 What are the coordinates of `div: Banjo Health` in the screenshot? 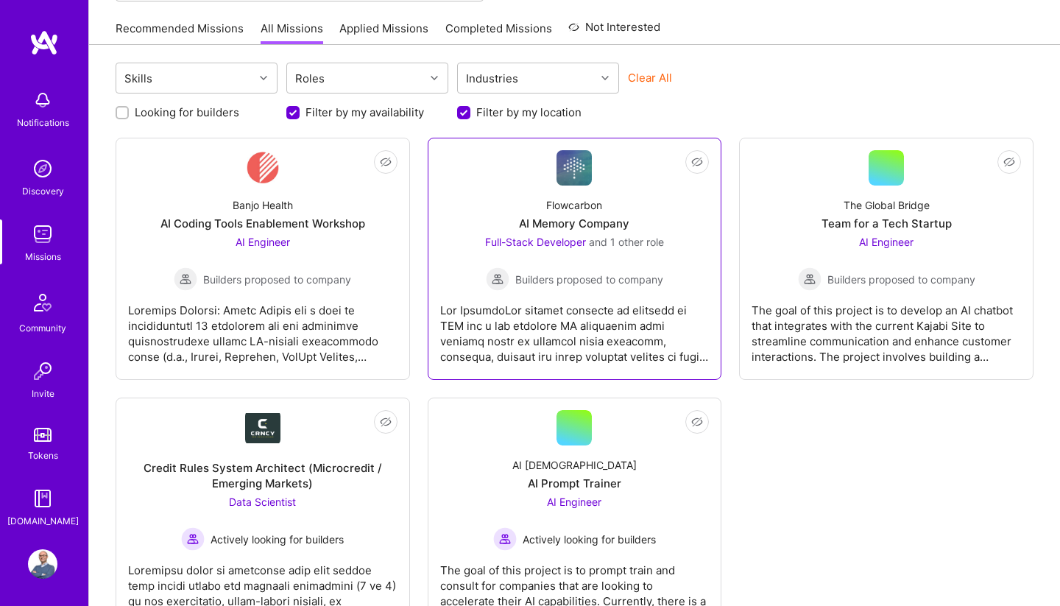 It's located at (263, 205).